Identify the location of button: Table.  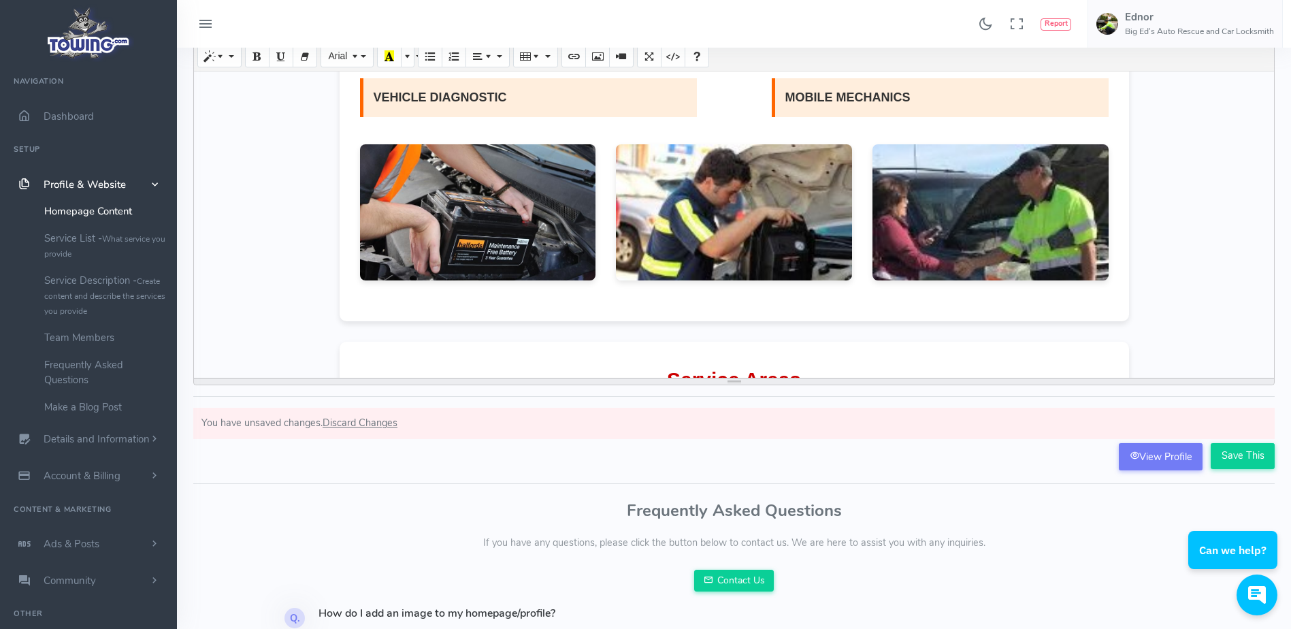
(535, 56).